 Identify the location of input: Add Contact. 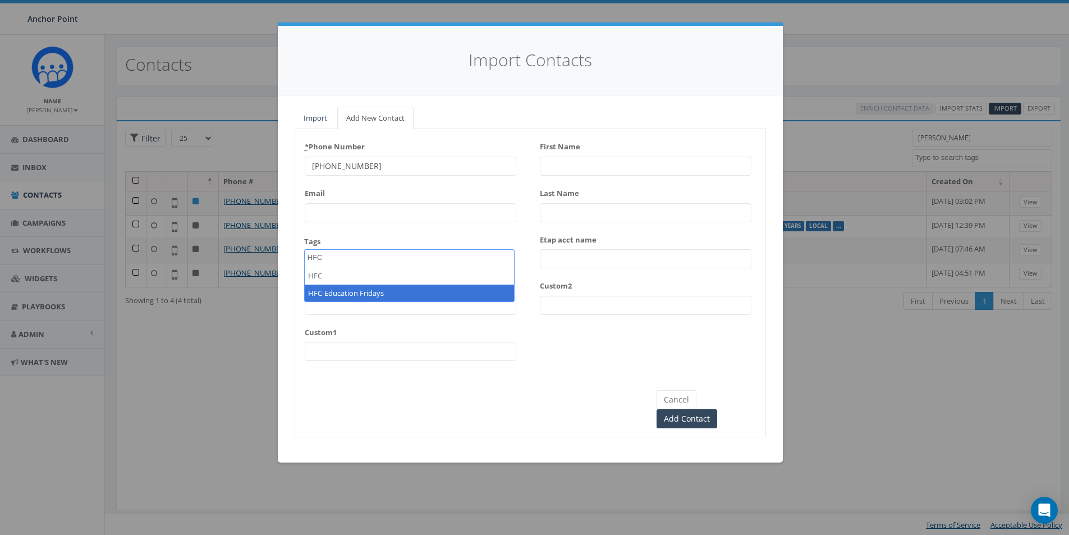
(687, 419).